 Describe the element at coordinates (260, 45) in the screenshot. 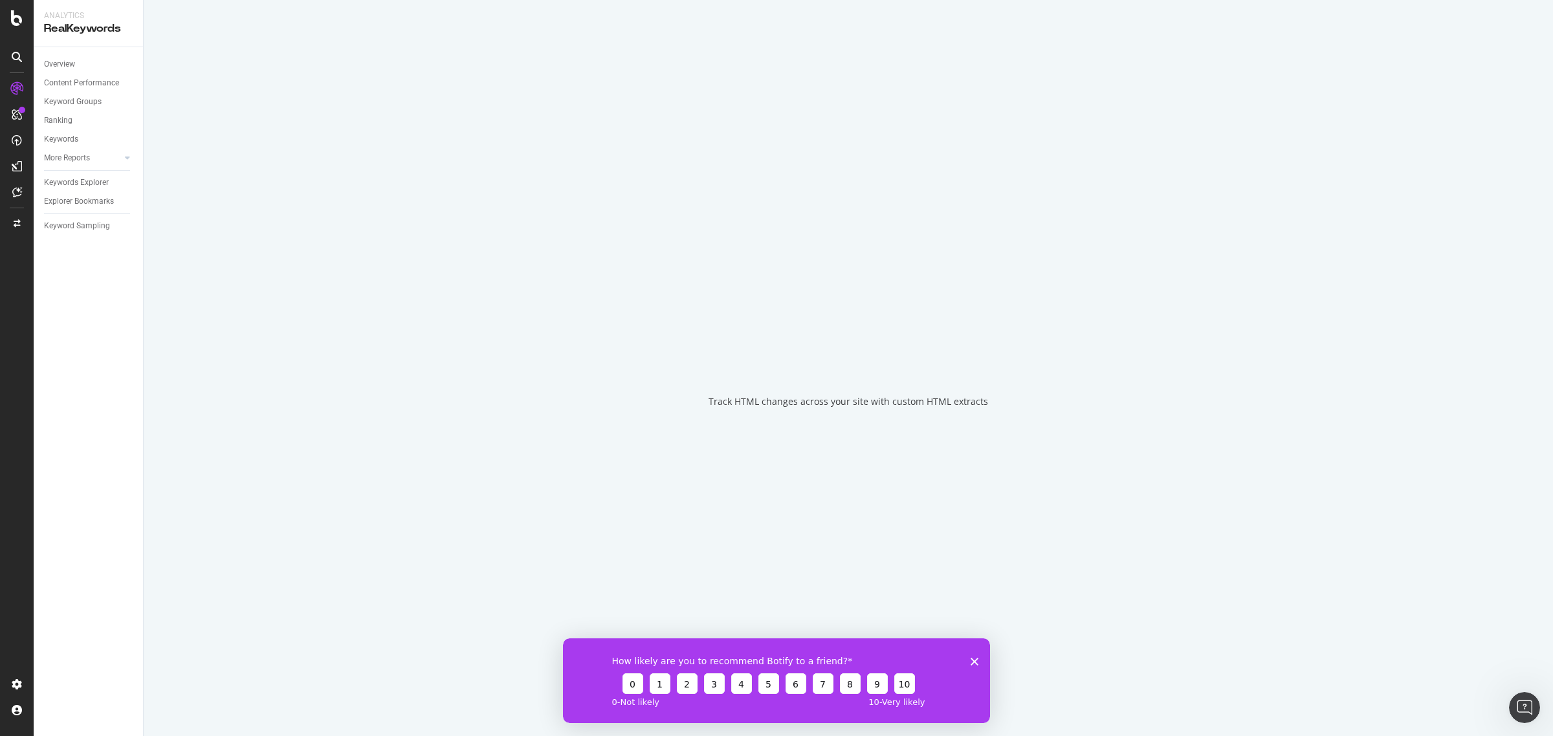

I see `button: 7` at that location.